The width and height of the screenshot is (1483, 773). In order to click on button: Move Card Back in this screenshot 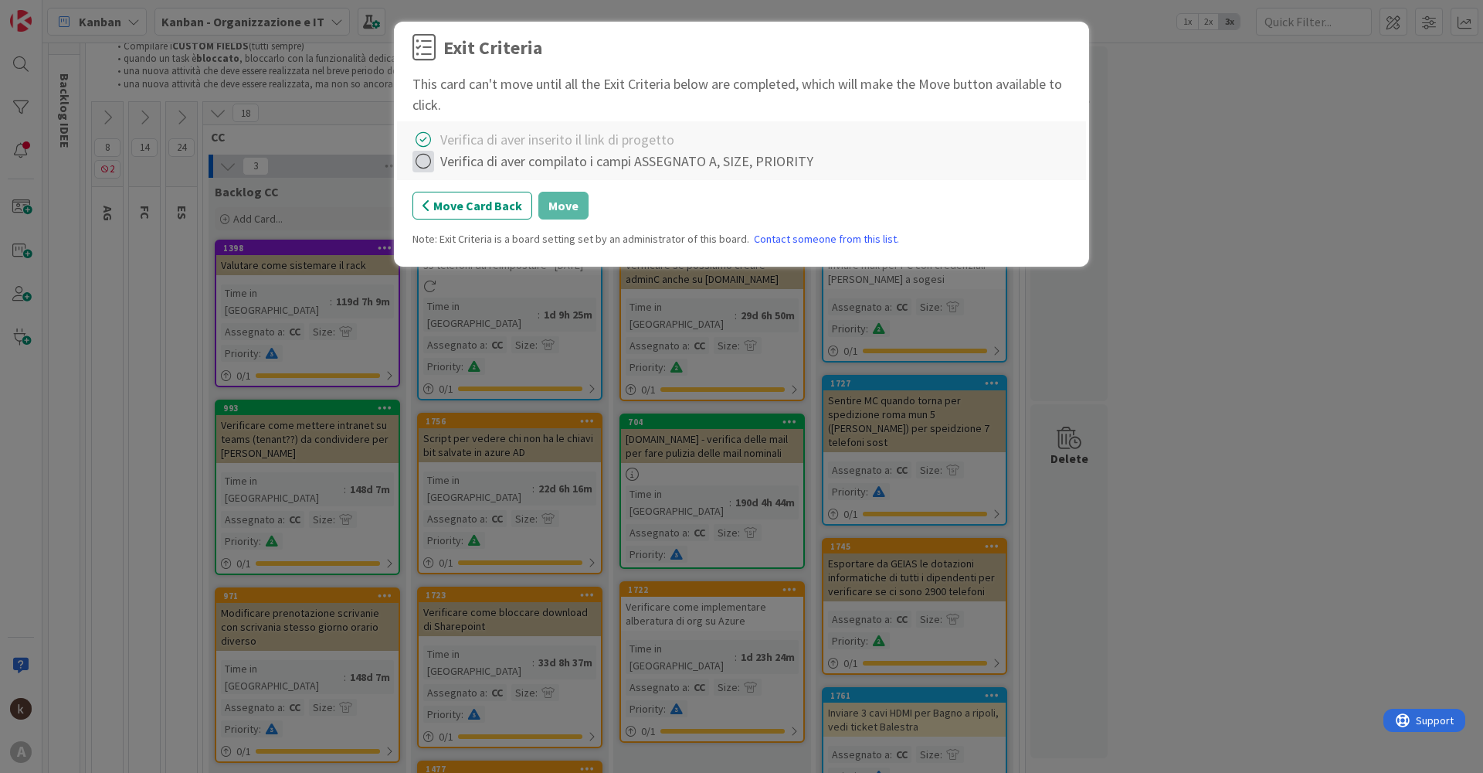, I will do `click(472, 206)`.